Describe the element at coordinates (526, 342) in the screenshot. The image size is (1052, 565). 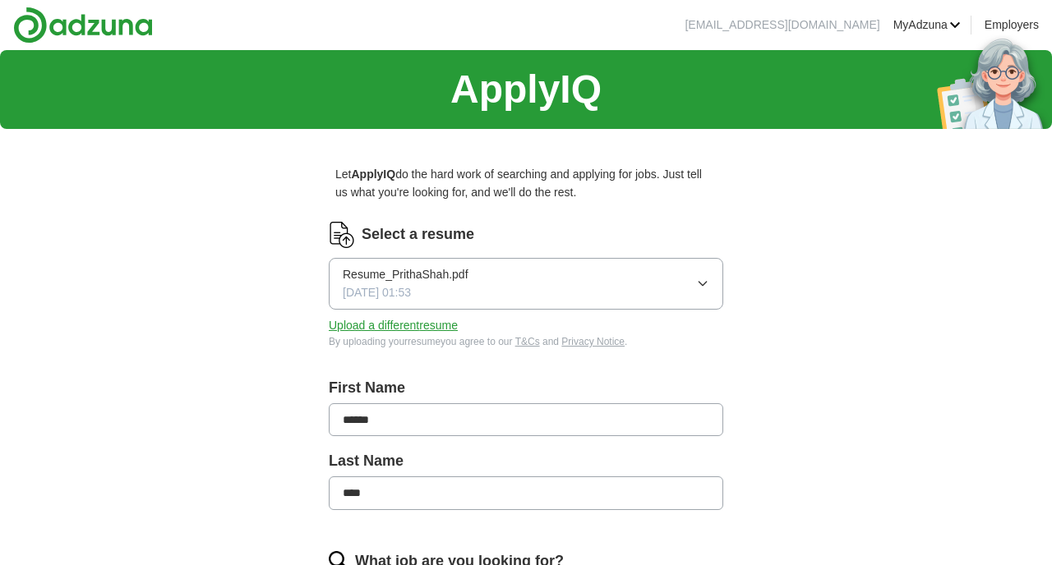
I see `div: By uploading your resume you agree to our and .` at that location.